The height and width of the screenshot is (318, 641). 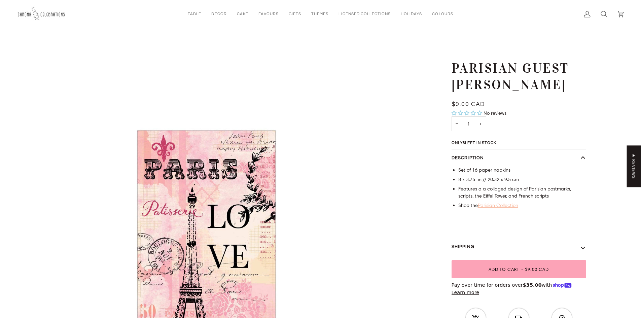 I want to click on span: Add to Cart, so click(x=504, y=269).